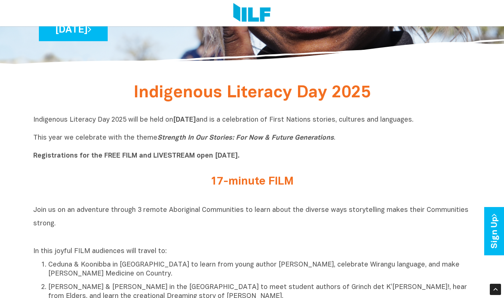 The image size is (504, 298). I want to click on h2: 17-minute FILM, so click(252, 181).